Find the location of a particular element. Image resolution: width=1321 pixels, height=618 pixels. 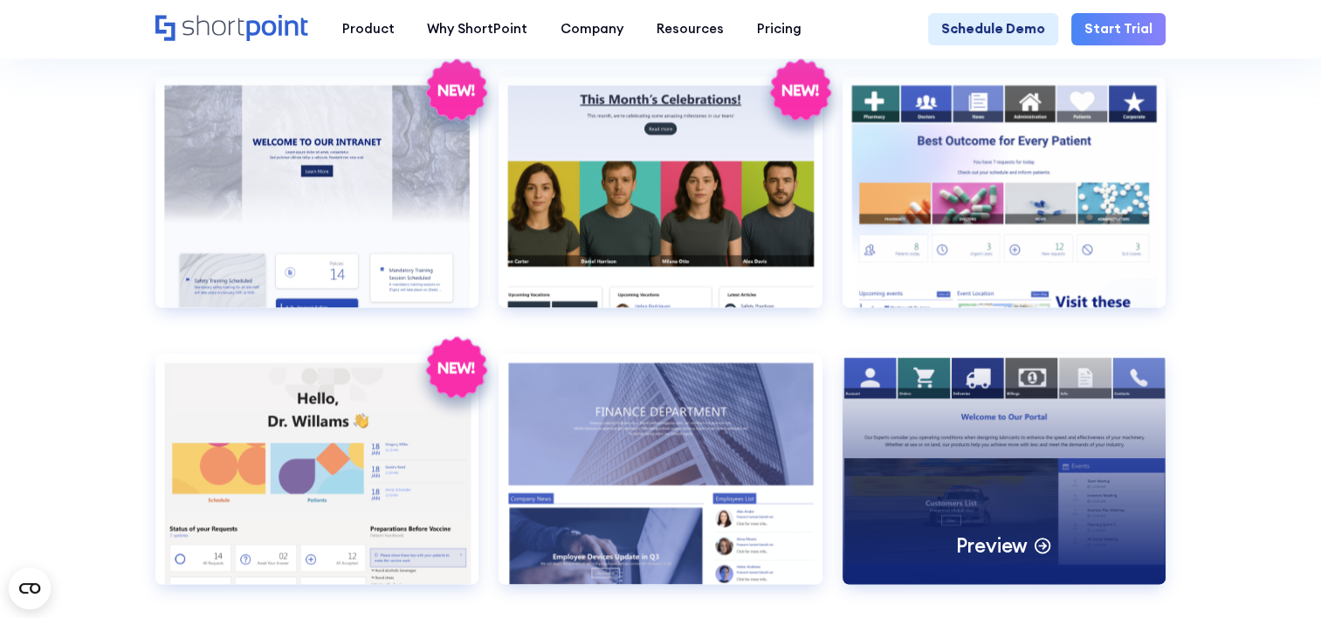

a: HR 9 is located at coordinates (660, 204).